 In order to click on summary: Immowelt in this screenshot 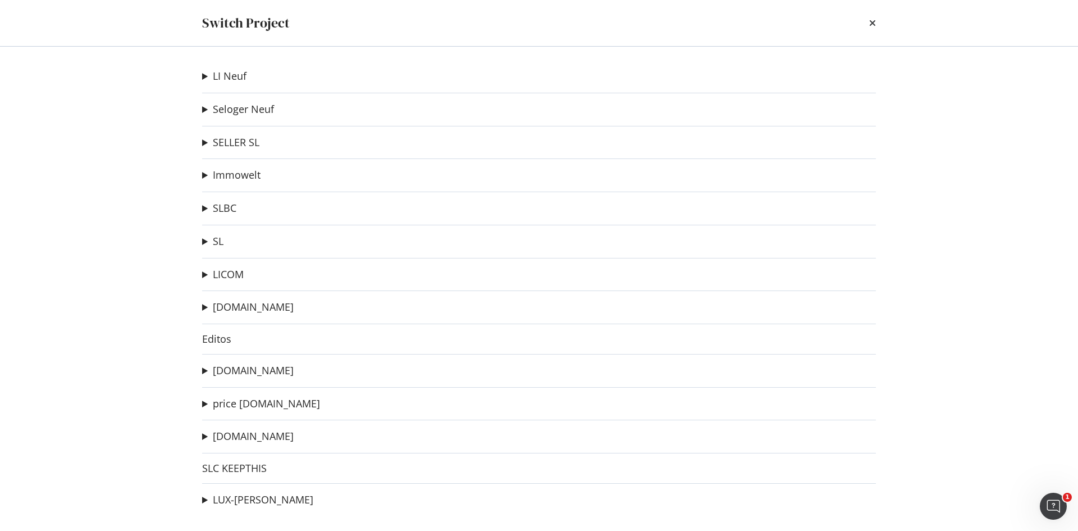, I will do `click(231, 175)`.